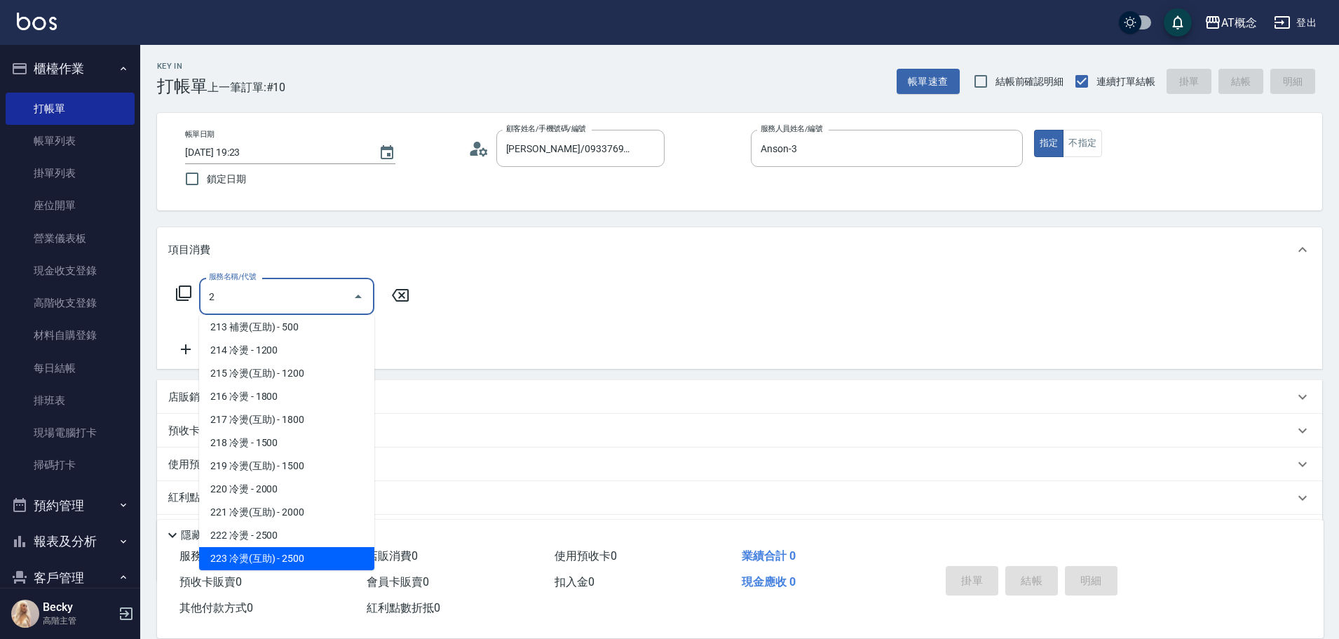 The width and height of the screenshot is (1339, 639). I want to click on button: save, so click(1178, 22).